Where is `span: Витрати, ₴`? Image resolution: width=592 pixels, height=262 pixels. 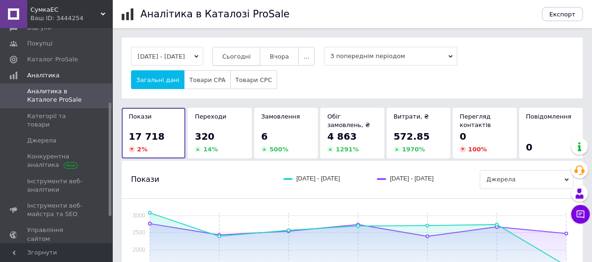 span: Витрати, ₴ is located at coordinates (411, 116).